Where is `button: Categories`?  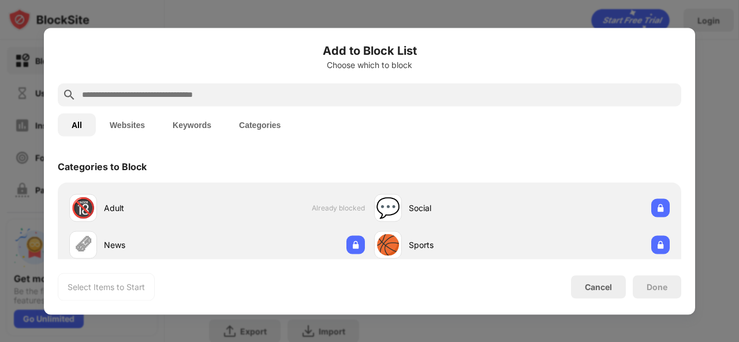 button: Categories is located at coordinates (260, 125).